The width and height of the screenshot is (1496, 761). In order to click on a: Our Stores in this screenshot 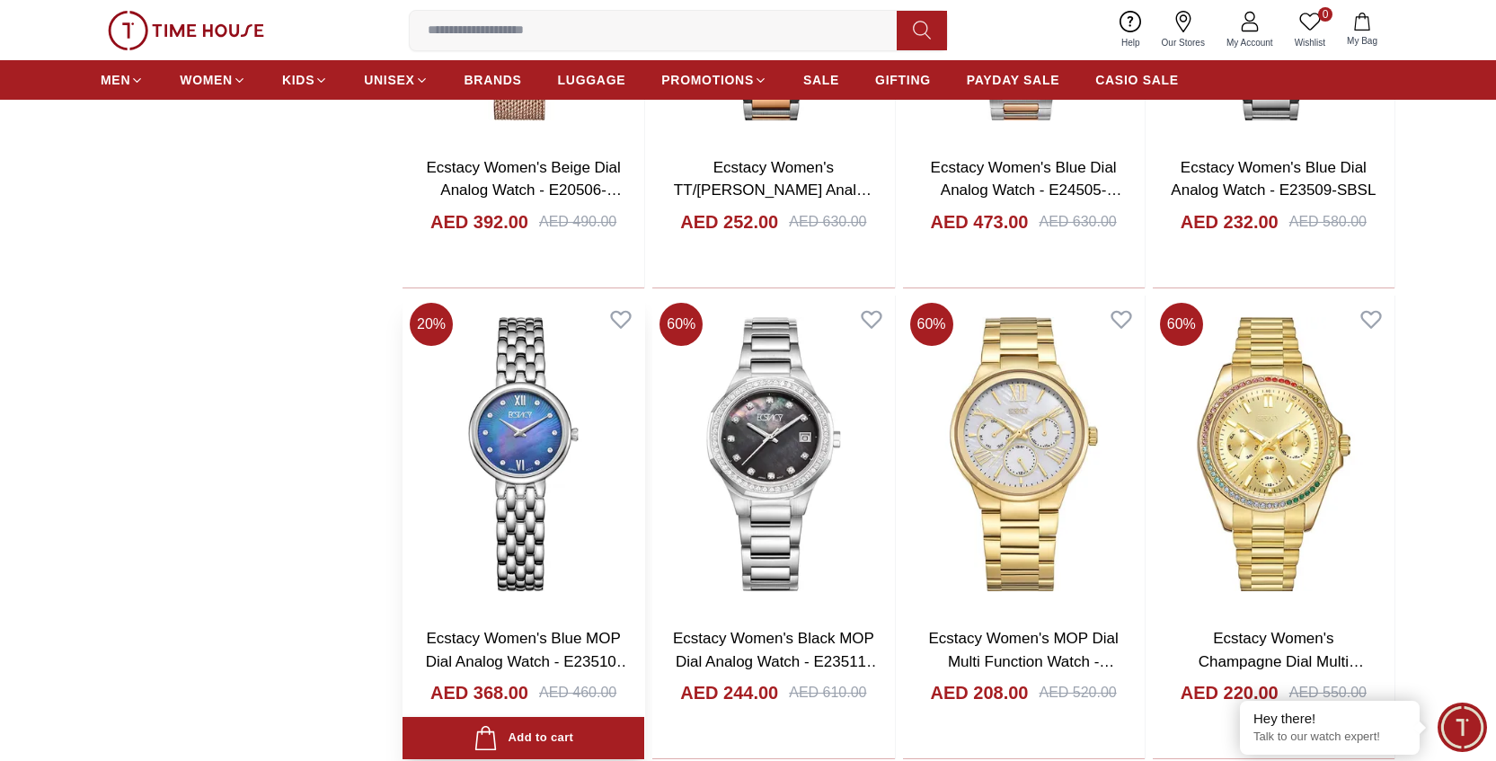, I will do `click(1184, 30)`.